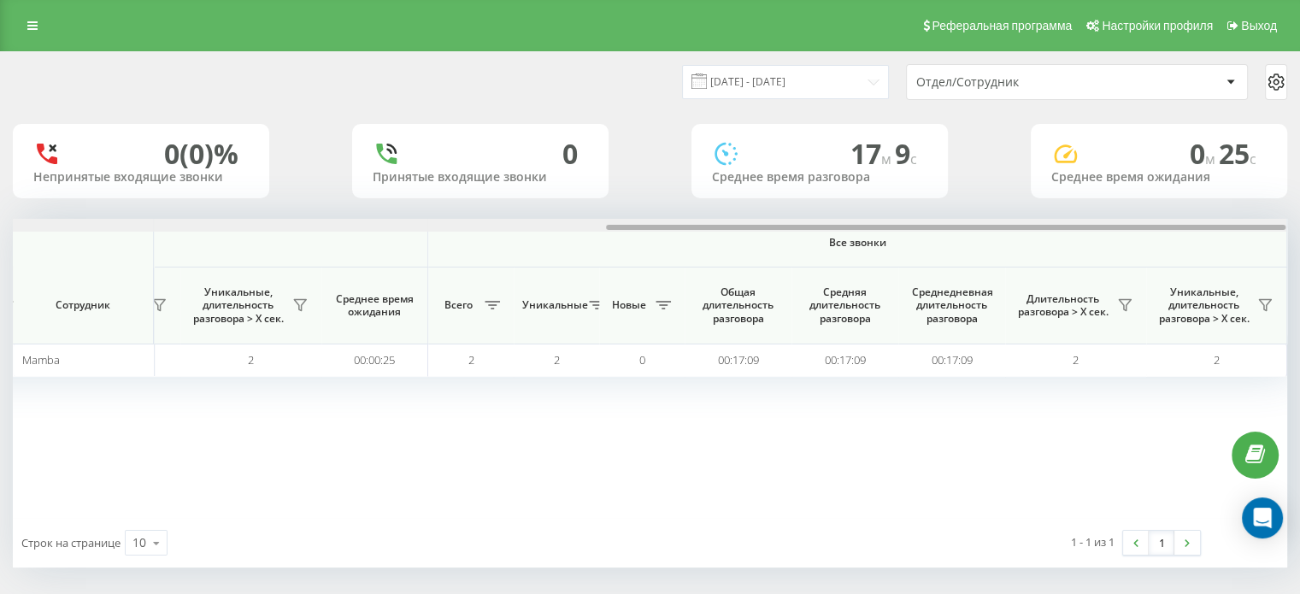 The image size is (1300, 594). Describe the element at coordinates (71, 543) in the screenshot. I see `span: Строк на странице` at that location.